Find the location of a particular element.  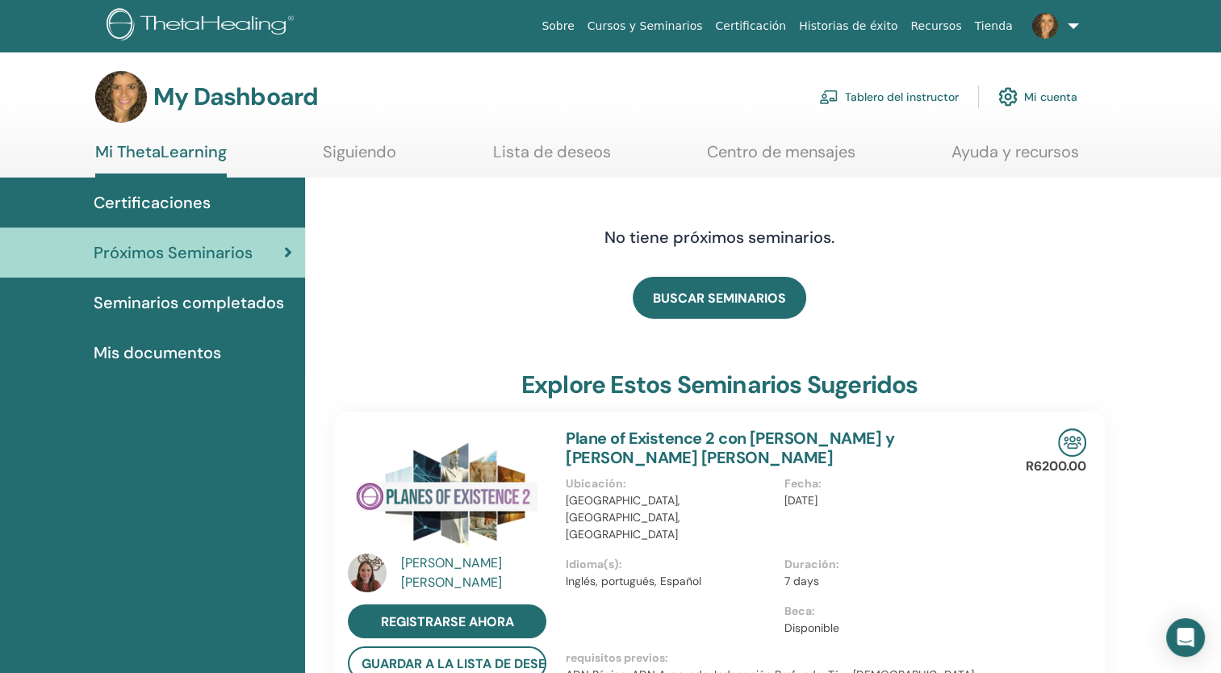

h3: Explore estos seminarios sugeridos is located at coordinates (720, 385).